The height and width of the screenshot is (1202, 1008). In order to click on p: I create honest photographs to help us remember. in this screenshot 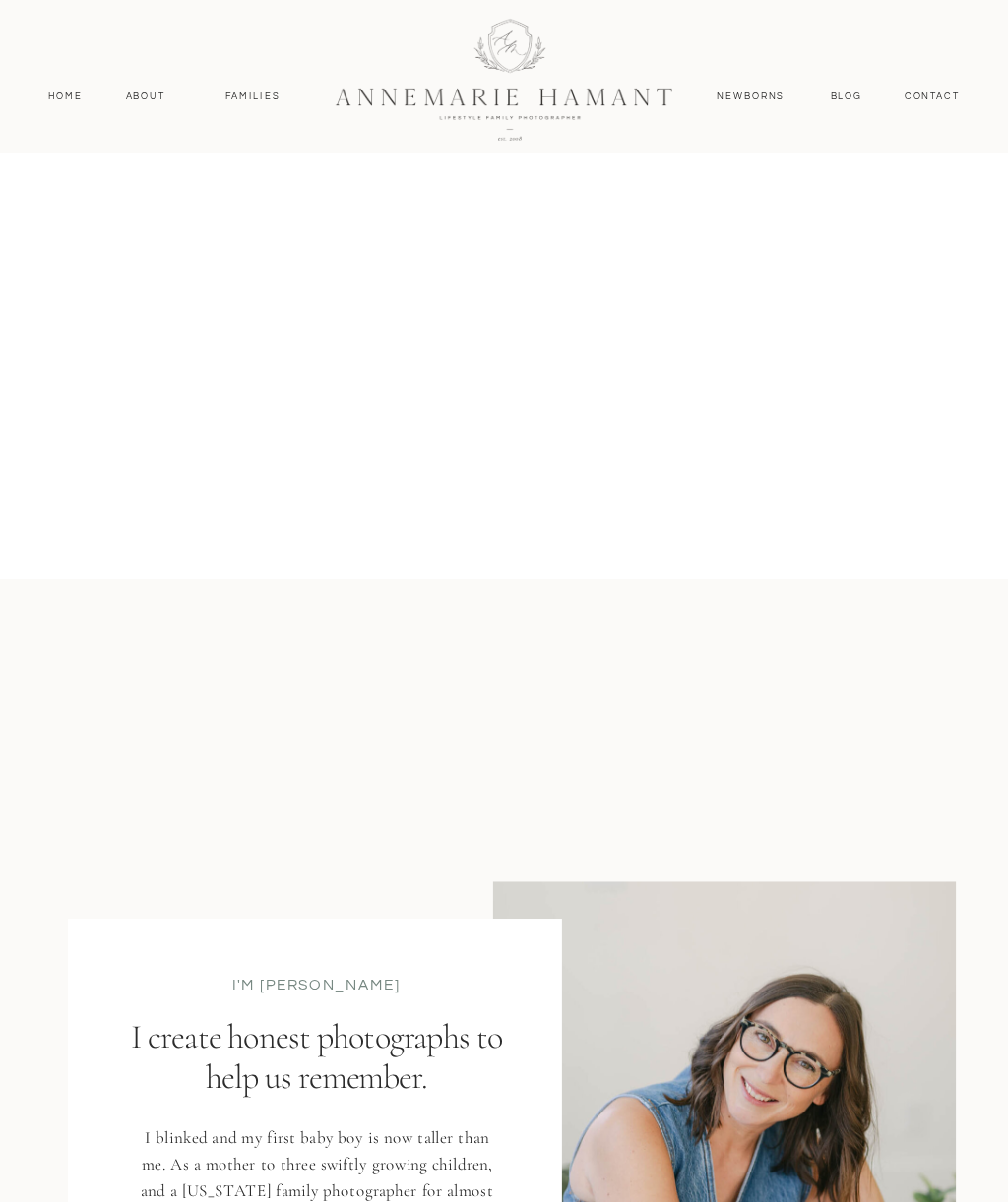, I will do `click(316, 1064)`.